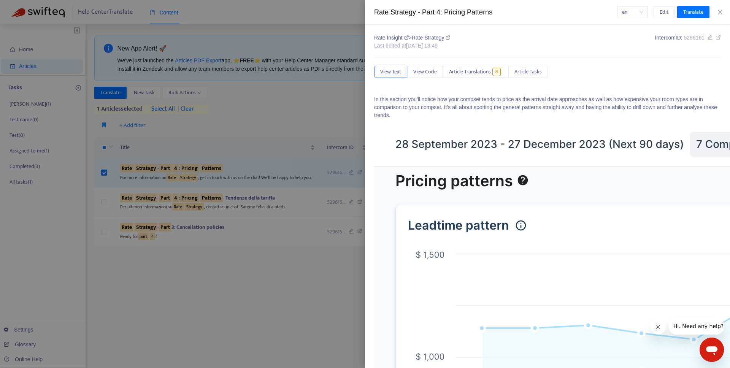 This screenshot has height=368, width=730. I want to click on span: Article Translations, so click(470, 72).